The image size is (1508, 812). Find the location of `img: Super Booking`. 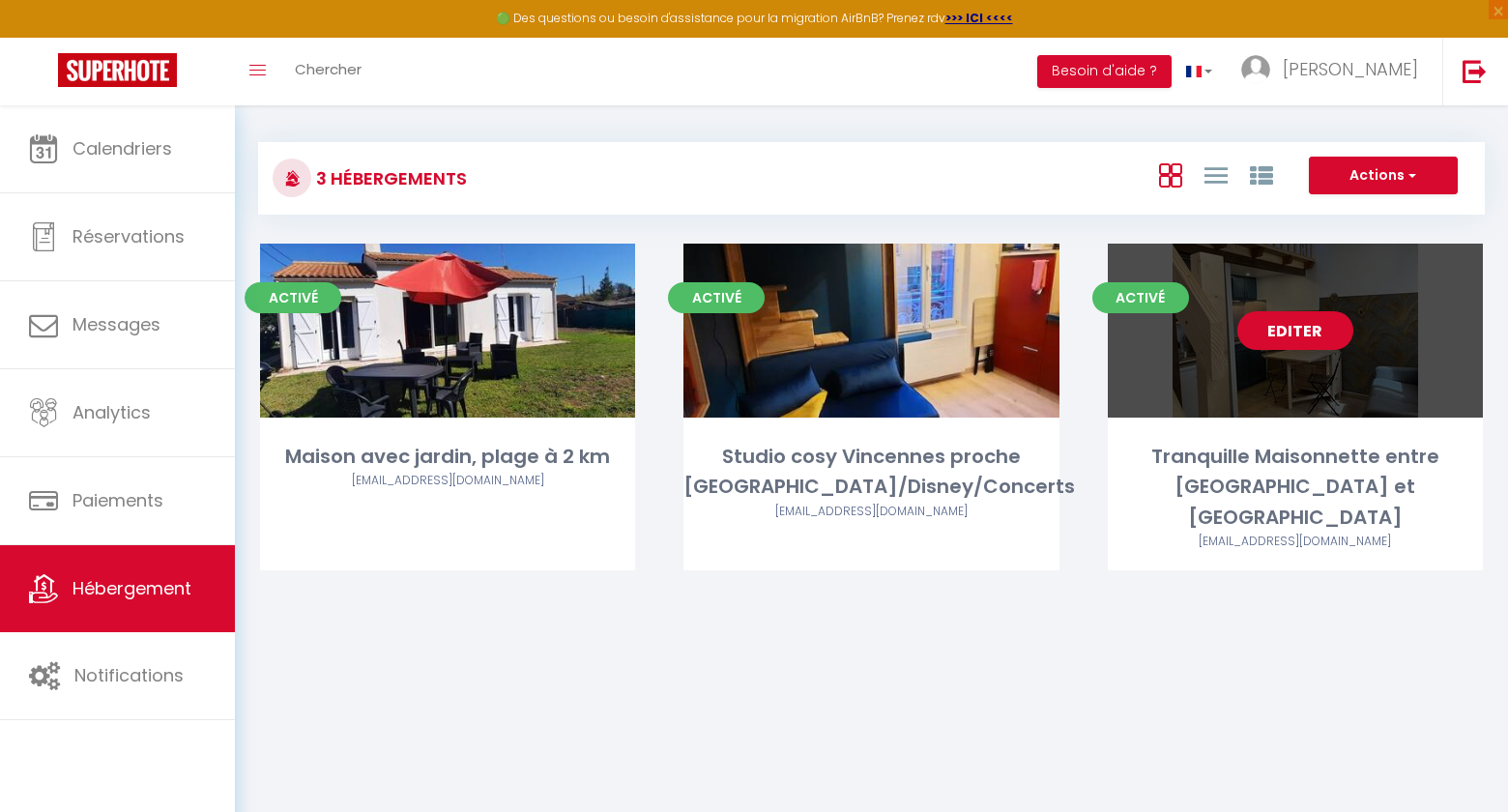

img: Super Booking is located at coordinates (117, 69).